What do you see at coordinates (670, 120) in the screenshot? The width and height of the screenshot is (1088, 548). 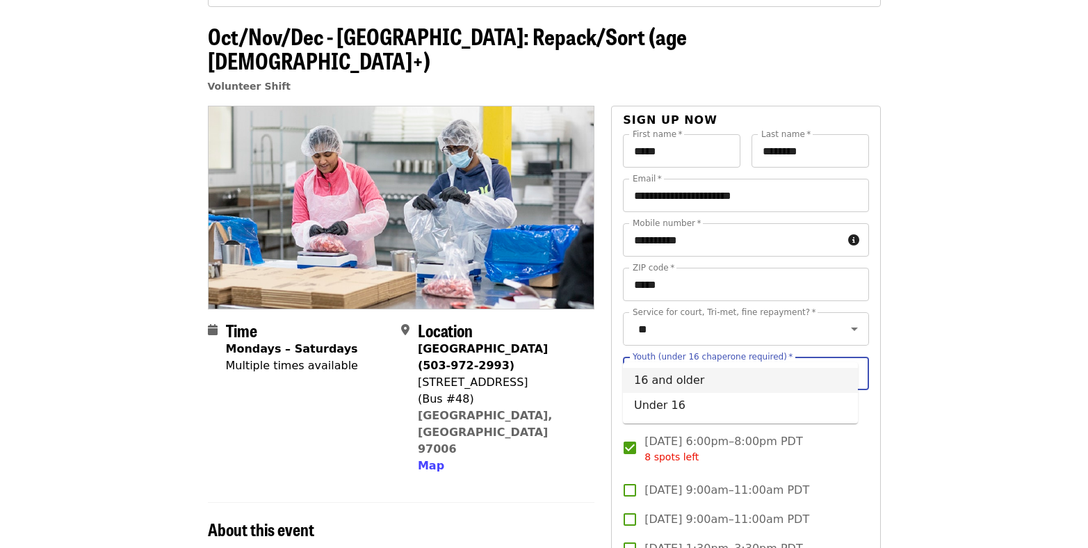 I see `span: Sign up now` at bounding box center [670, 120].